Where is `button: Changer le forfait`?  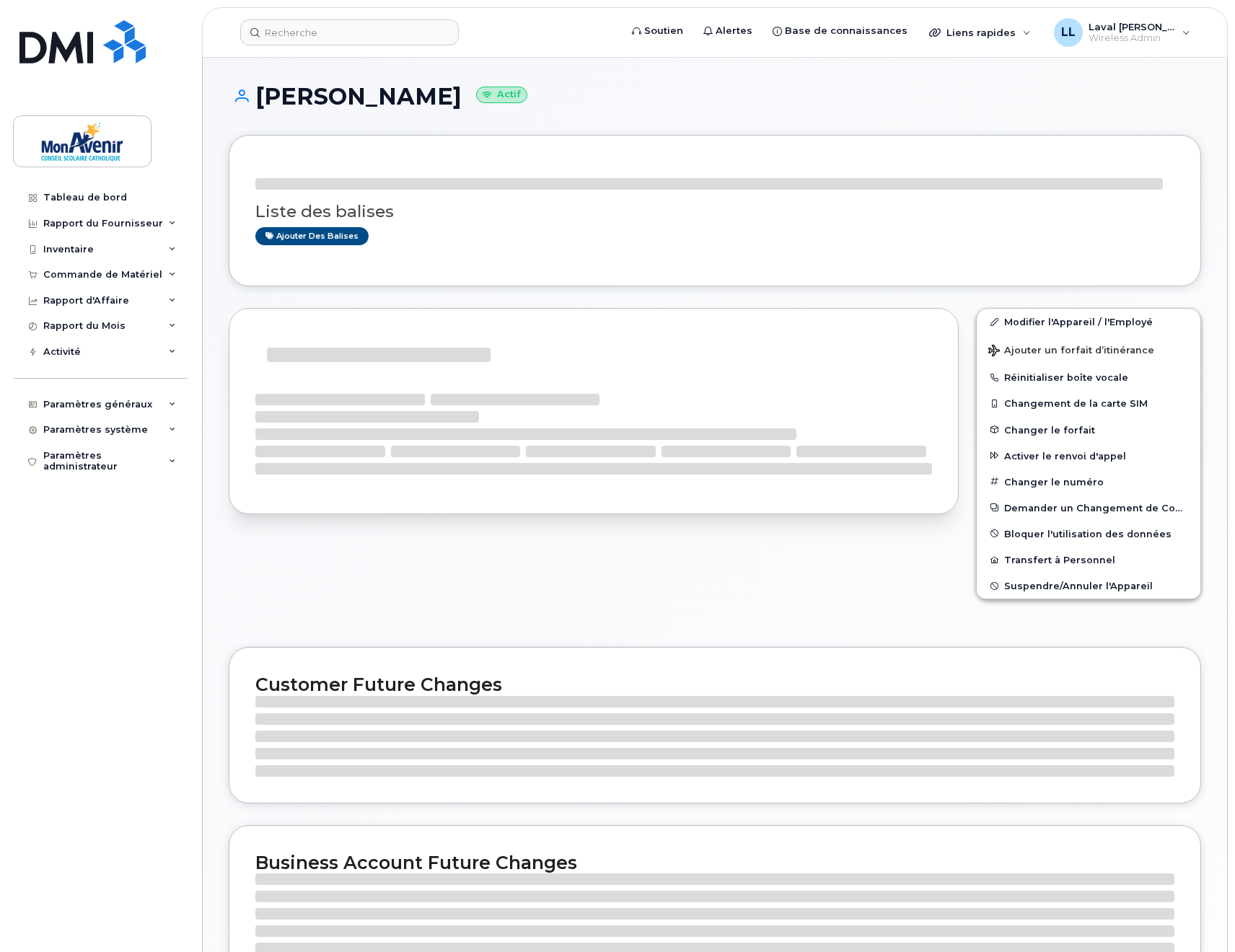 button: Changer le forfait is located at coordinates (1088, 430).